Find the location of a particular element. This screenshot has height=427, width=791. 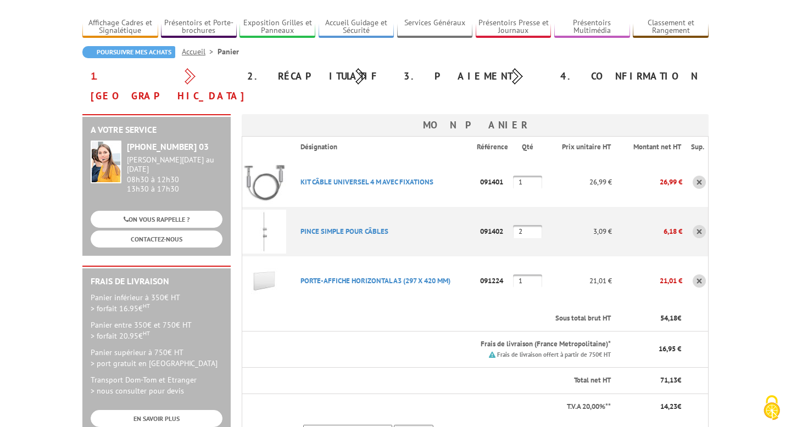

th: Sous total brut HT is located at coordinates (451, 319).